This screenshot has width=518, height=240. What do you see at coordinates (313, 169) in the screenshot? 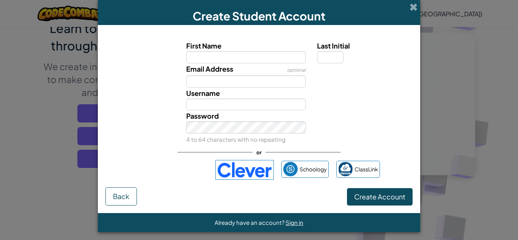
I see `span: Schoology` at bounding box center [313, 169].